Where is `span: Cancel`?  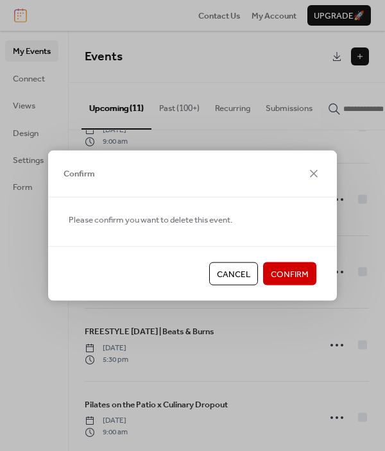
span: Cancel is located at coordinates (233, 274).